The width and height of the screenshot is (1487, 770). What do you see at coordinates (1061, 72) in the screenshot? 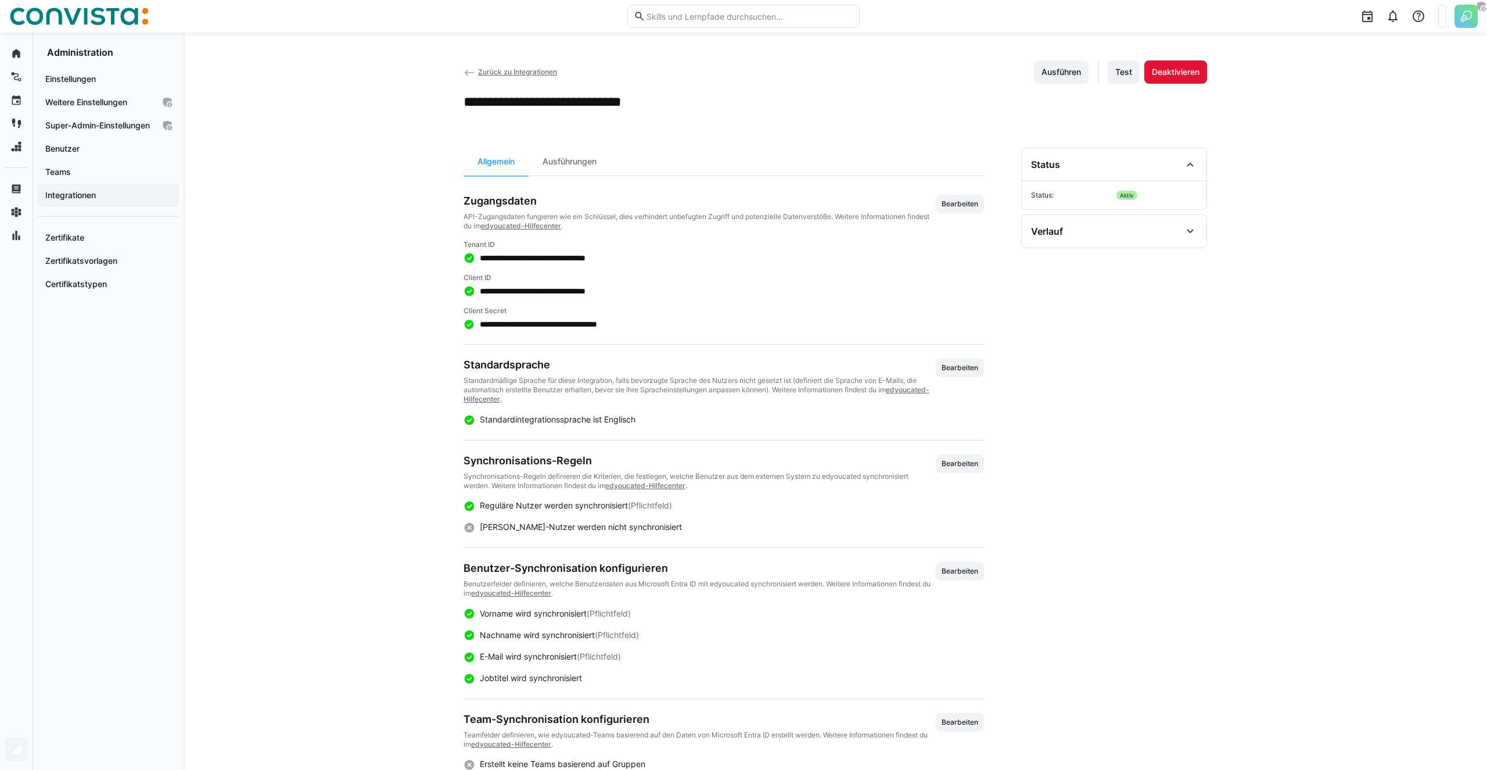
I see `span: Ausführen` at bounding box center [1061, 72].